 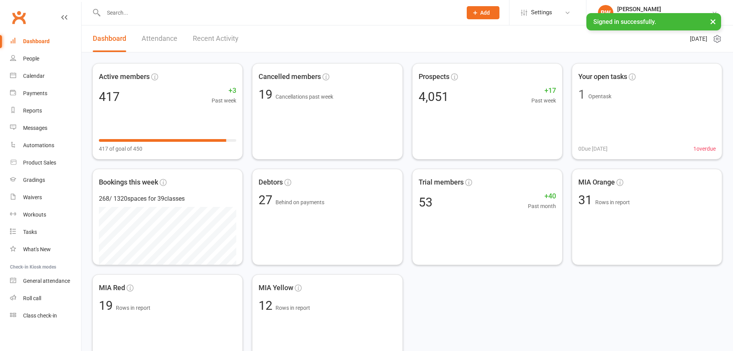 What do you see at coordinates (32, 298) in the screenshot?
I see `div: Roll call` at bounding box center [32, 298].